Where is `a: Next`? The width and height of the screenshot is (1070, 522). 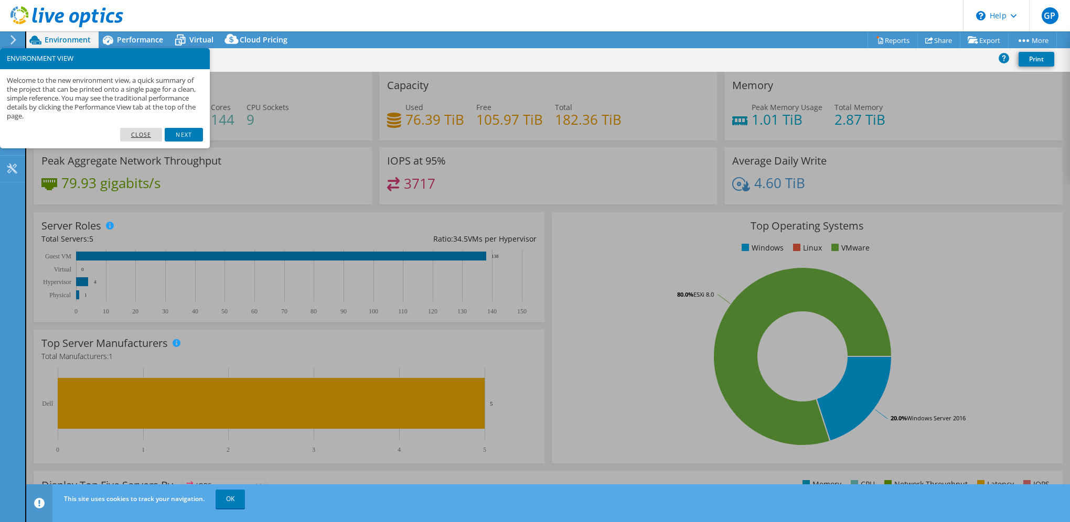
a: Next is located at coordinates (183, 135).